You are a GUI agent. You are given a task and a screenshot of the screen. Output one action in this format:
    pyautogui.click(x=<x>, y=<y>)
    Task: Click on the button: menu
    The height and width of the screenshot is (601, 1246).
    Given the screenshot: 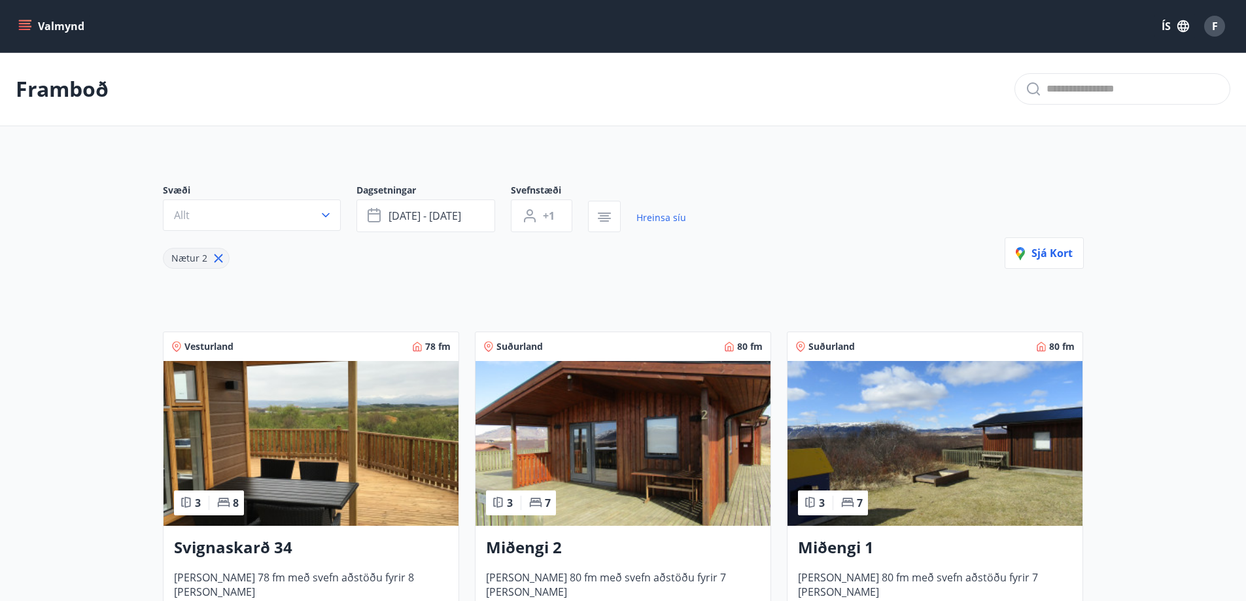 What is the action you would take?
    pyautogui.click(x=52, y=26)
    